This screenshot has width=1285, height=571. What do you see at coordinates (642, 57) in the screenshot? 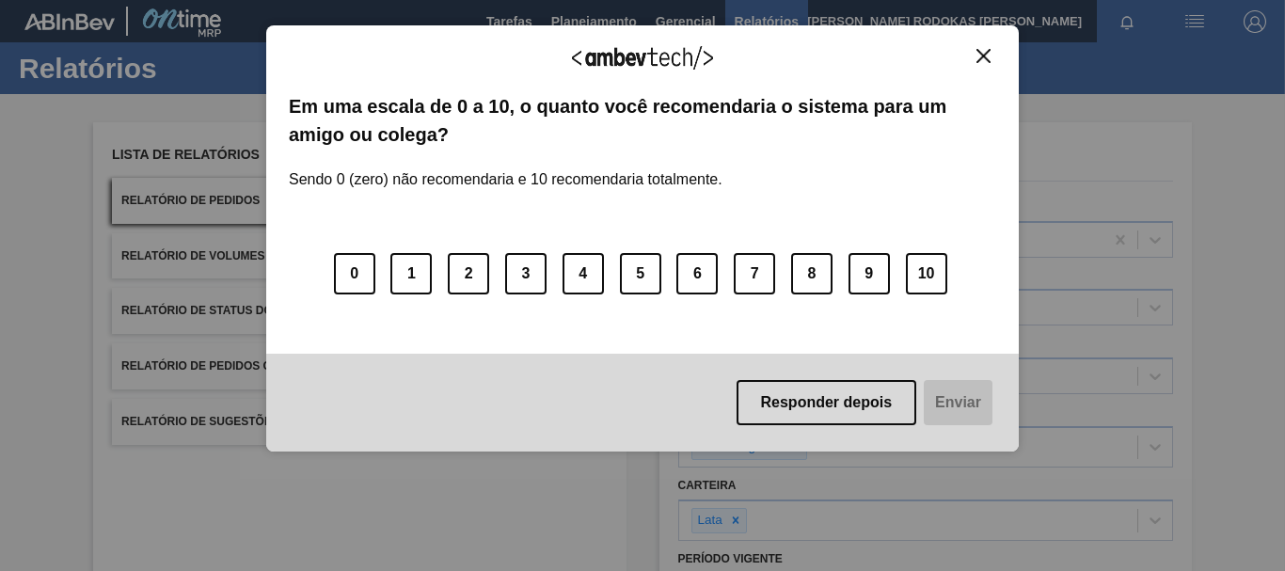
I see `img: Logo Ambevtech` at bounding box center [642, 57].